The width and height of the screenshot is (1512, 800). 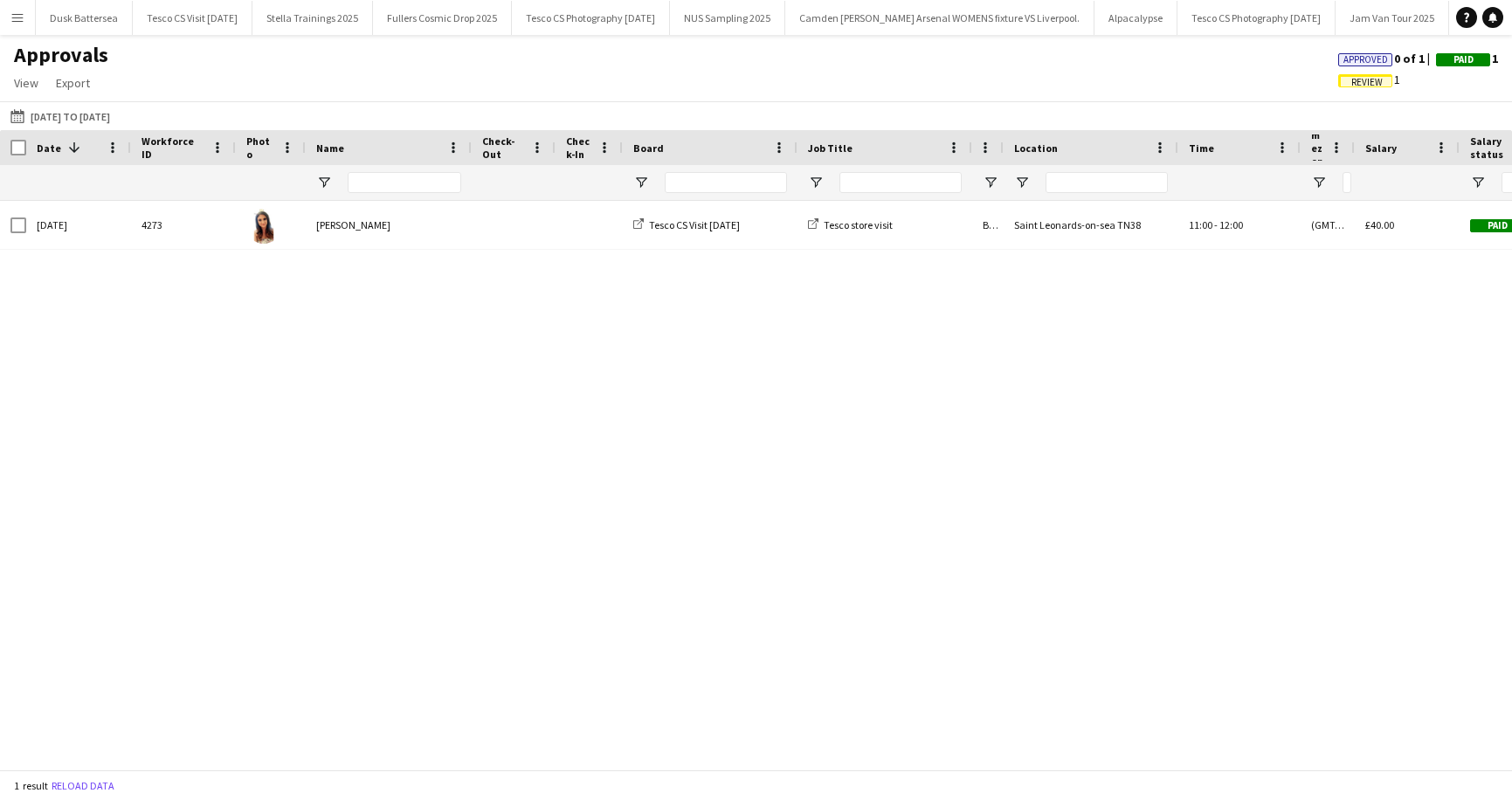 What do you see at coordinates (1135, 18) in the screenshot?
I see `button: Alpacalypse` at bounding box center [1135, 18].